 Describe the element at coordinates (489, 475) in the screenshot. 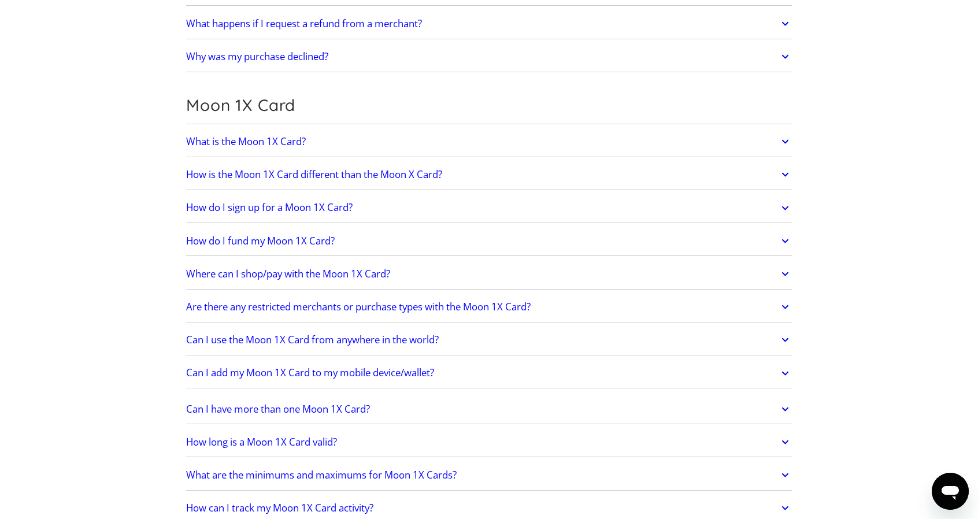

I see `a: What are the minimums and maximums for Moon 1X Cards?` at that location.